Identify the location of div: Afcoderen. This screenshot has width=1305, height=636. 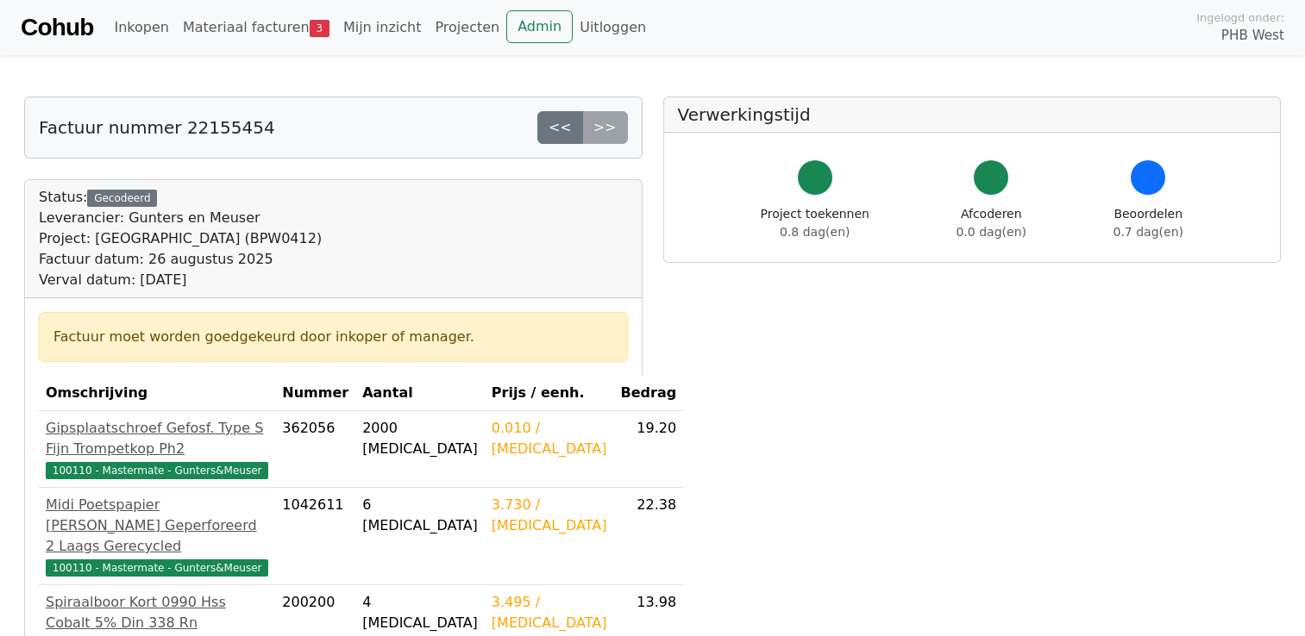
(991, 223).